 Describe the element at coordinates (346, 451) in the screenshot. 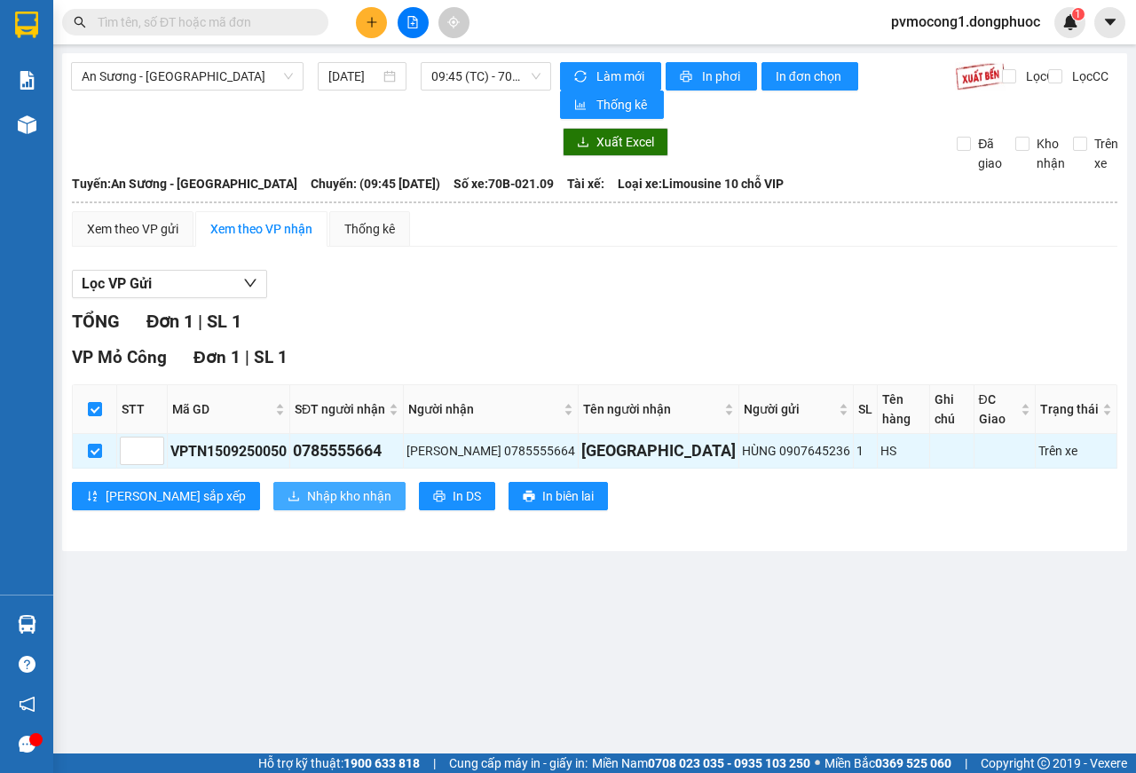

I see `div: 0785555664` at that location.